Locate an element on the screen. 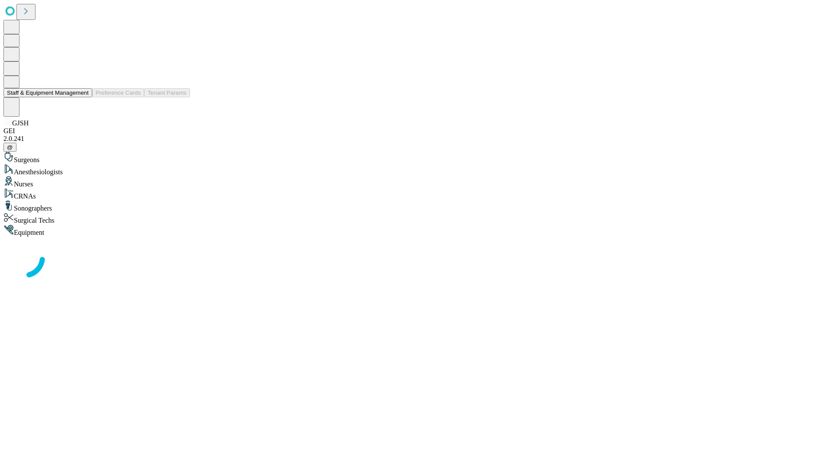 The image size is (831, 467). div: Surgical Techs is located at coordinates (415, 219).